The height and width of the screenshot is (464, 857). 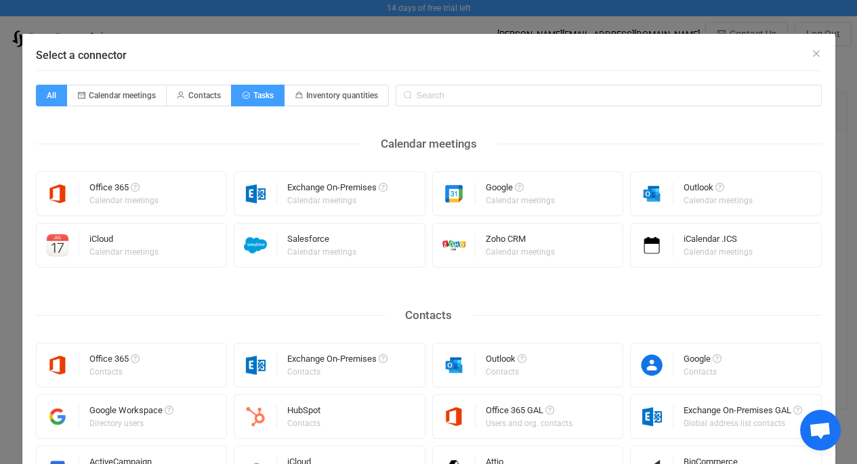 What do you see at coordinates (255, 417) in the screenshot?
I see `img: hubspot.png` at bounding box center [255, 417].